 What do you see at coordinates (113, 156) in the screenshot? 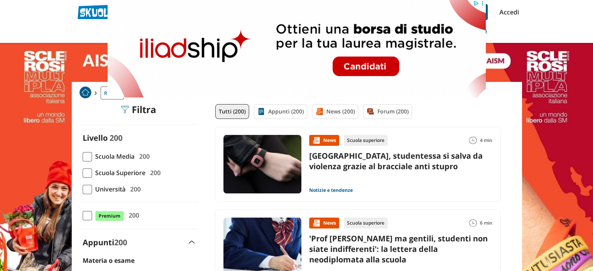
I see `span: Scuola Media` at bounding box center [113, 156].